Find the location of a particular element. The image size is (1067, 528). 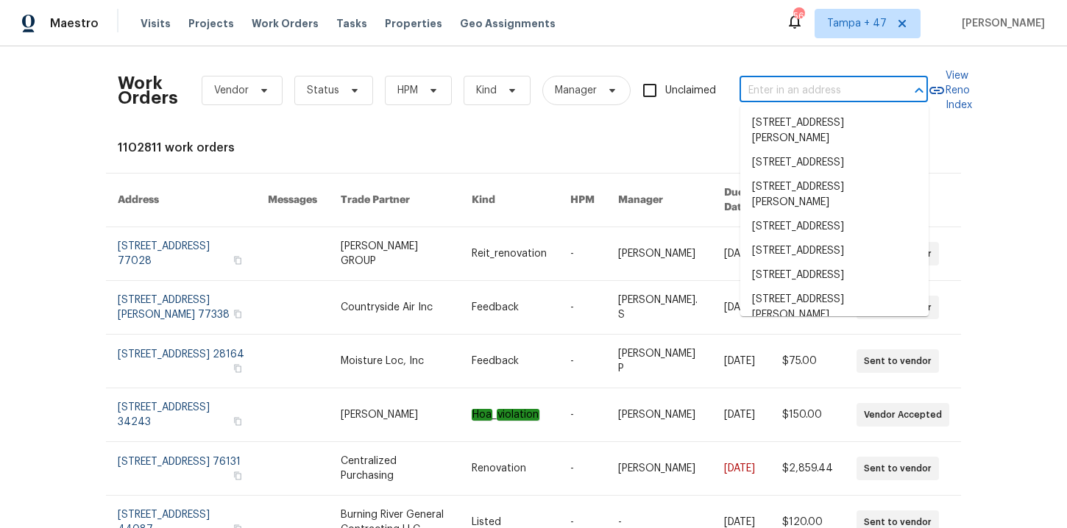

h2: Work Orders is located at coordinates (148, 91).